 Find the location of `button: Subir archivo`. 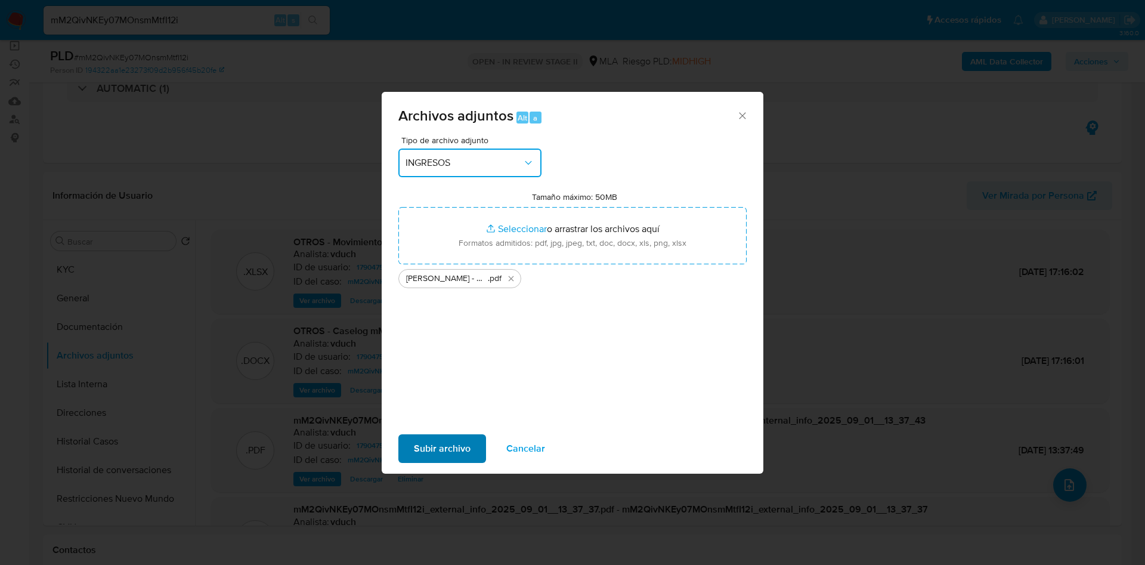

button: Subir archivo is located at coordinates (442, 448).